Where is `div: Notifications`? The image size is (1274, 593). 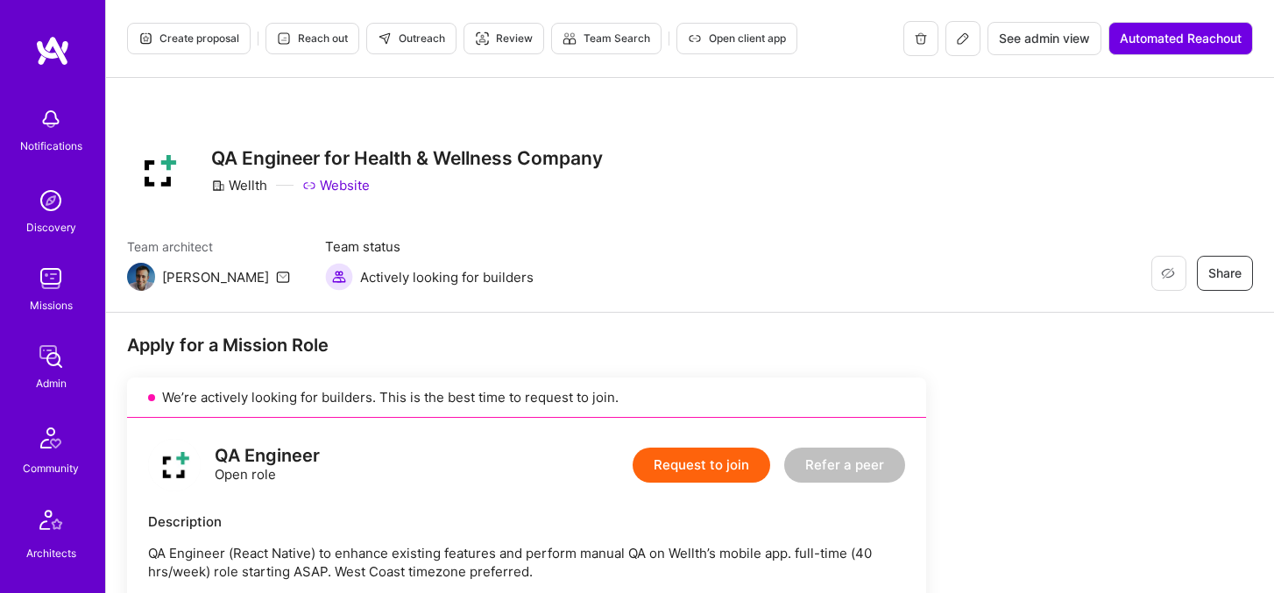 div: Notifications is located at coordinates (51, 145).